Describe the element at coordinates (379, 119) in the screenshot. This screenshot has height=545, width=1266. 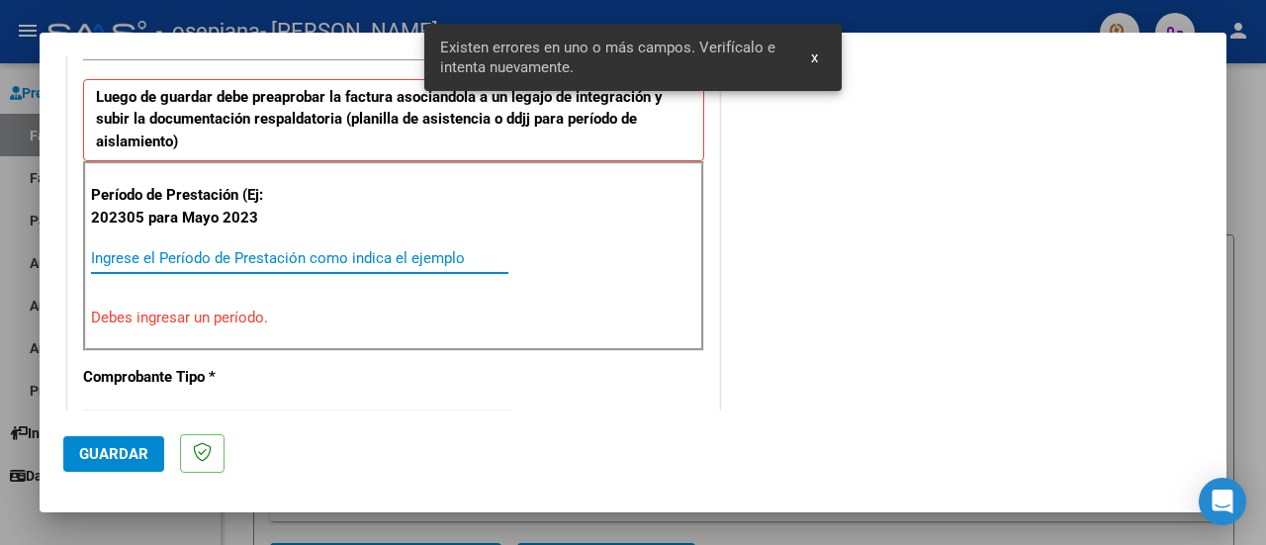
I see `strong: Luego de guardar debe preaprobar la factura asociandola a un legajo de integración y subir la doc...` at that location.